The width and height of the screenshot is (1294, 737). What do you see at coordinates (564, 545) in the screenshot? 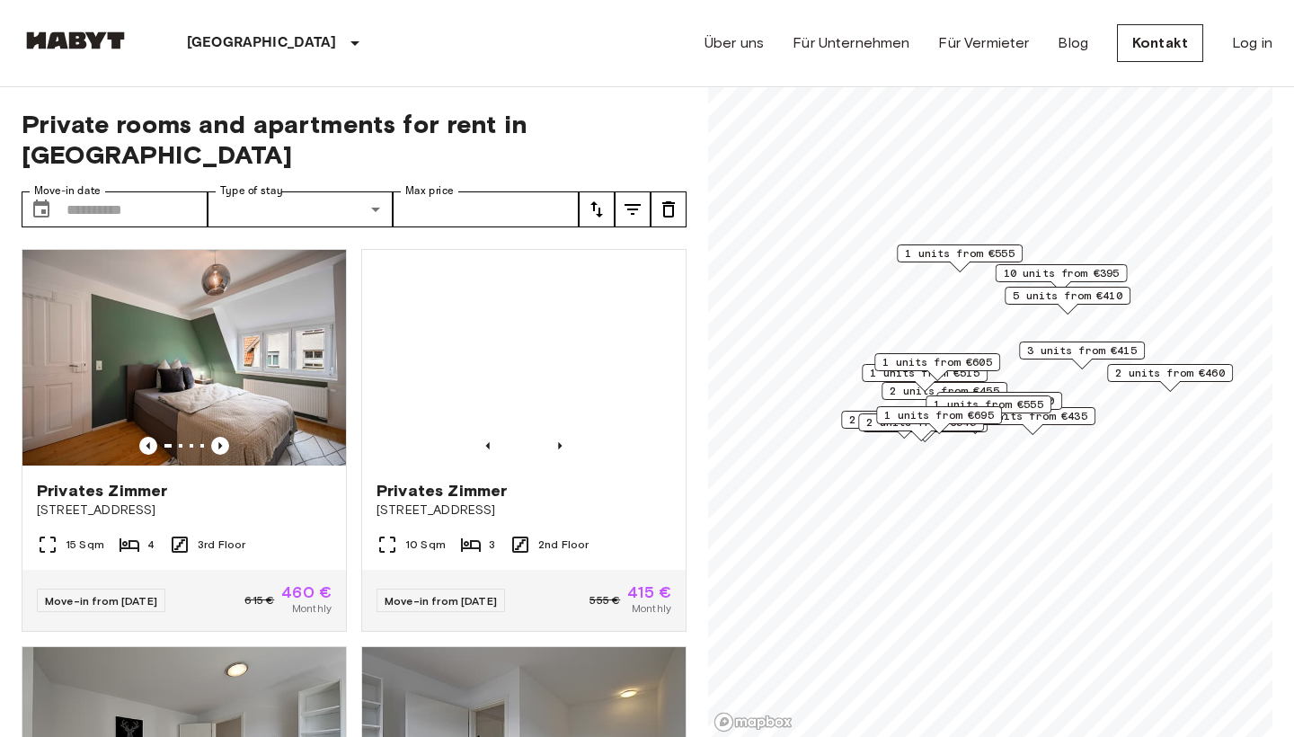
I see `span: 2nd Floor` at bounding box center [564, 545].